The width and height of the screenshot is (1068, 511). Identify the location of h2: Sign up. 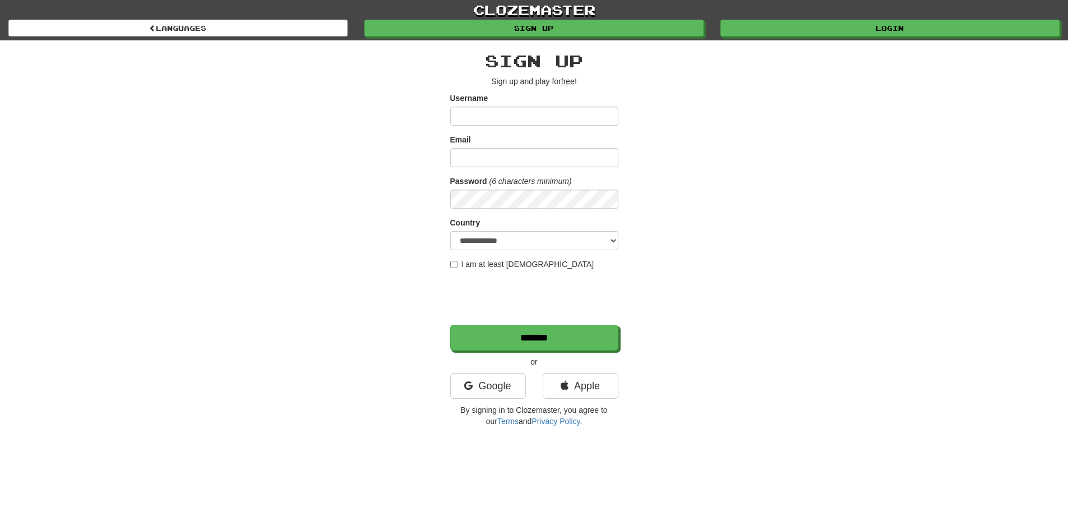
(534, 61).